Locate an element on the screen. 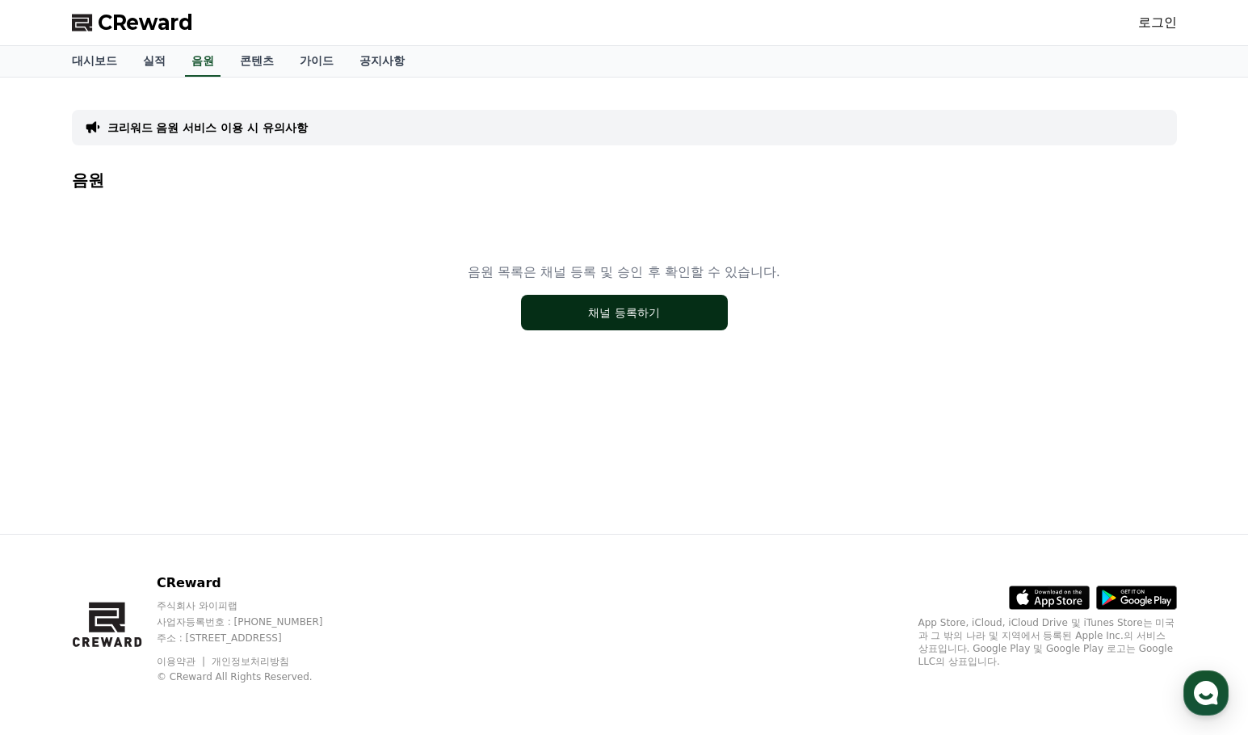 This screenshot has width=1248, height=735. a: 음원 is located at coordinates (203, 61).